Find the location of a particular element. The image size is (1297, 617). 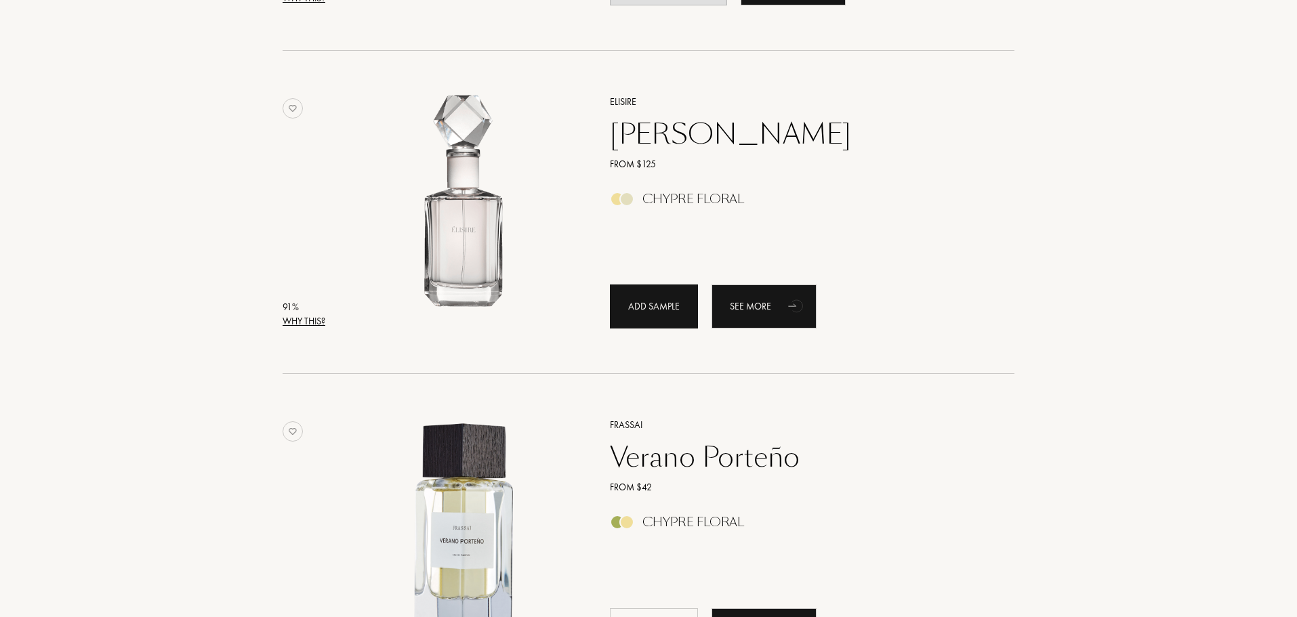

a: See moreanimation is located at coordinates (763, 306).